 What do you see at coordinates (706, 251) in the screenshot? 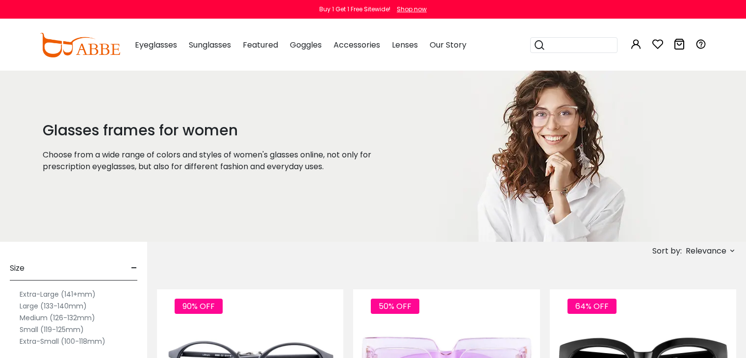
I see `span: Relevance` at bounding box center [706, 251].